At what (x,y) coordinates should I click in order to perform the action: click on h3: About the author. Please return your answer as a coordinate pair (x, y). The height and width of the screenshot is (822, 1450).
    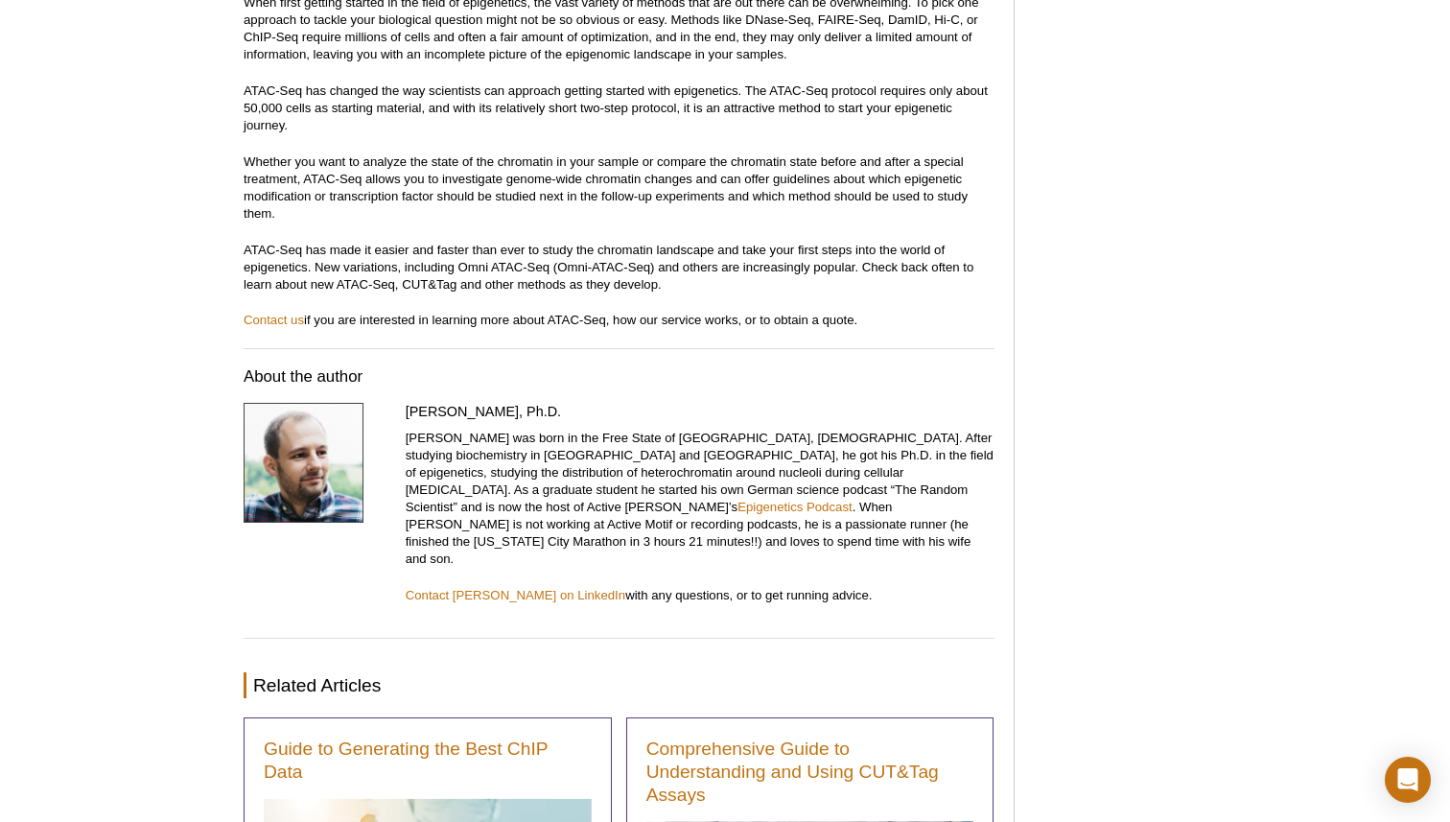
    Looking at the image, I should click on (618, 377).